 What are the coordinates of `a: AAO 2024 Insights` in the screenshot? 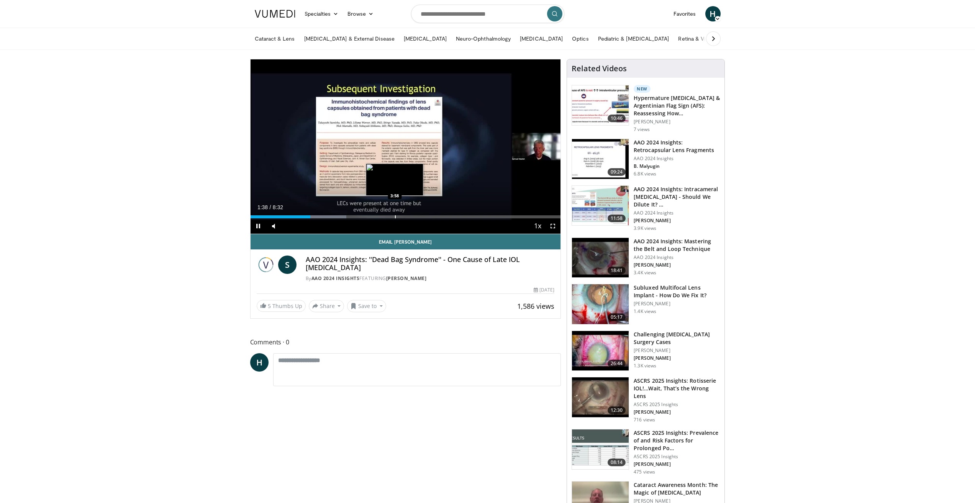 It's located at (336, 278).